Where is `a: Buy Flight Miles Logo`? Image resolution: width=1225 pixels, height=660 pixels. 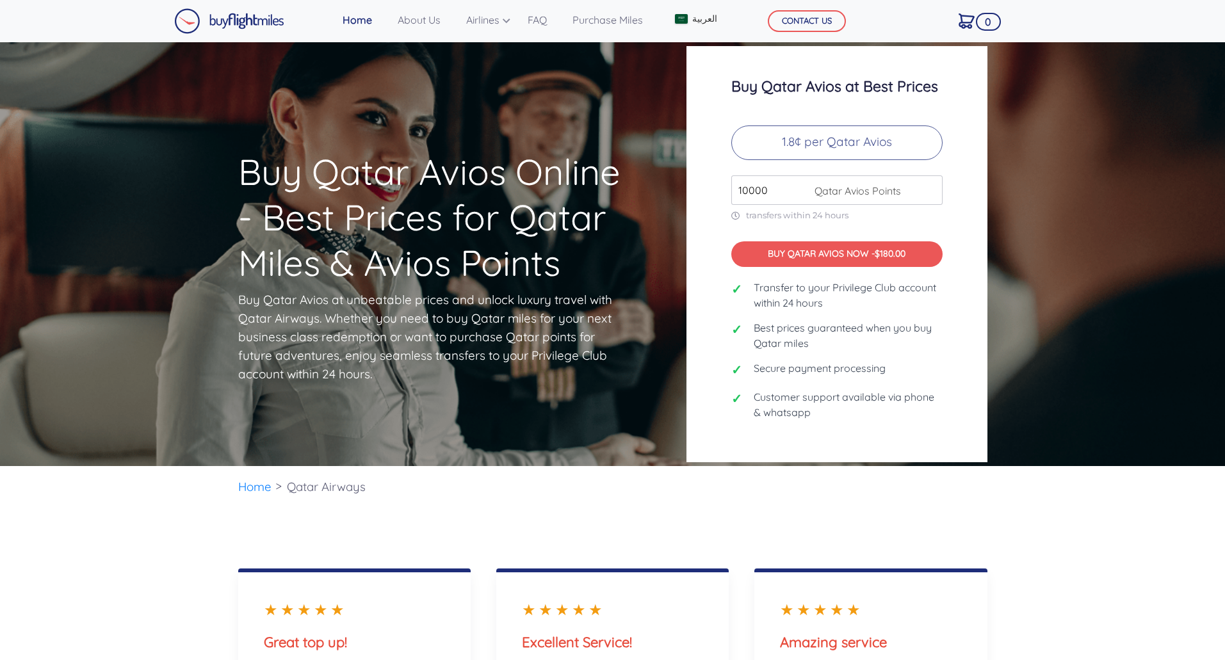 a: Buy Flight Miles Logo is located at coordinates (229, 21).